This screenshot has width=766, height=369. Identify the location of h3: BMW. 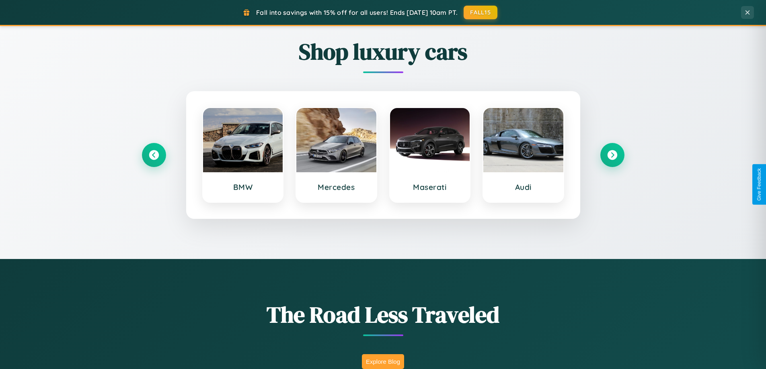
(243, 187).